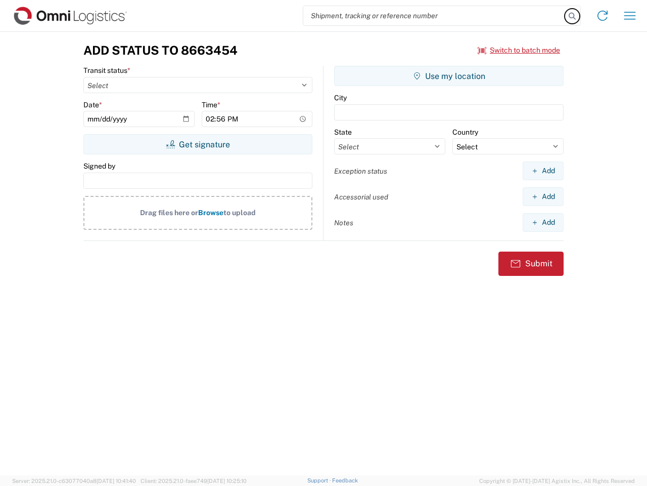 The image size is (647, 486). Describe the element at coordinates (343, 132) in the screenshot. I see `label: State` at that location.